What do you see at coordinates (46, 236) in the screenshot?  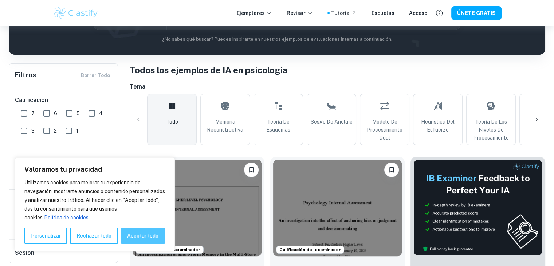 I see `font: Personalizar` at bounding box center [46, 236].